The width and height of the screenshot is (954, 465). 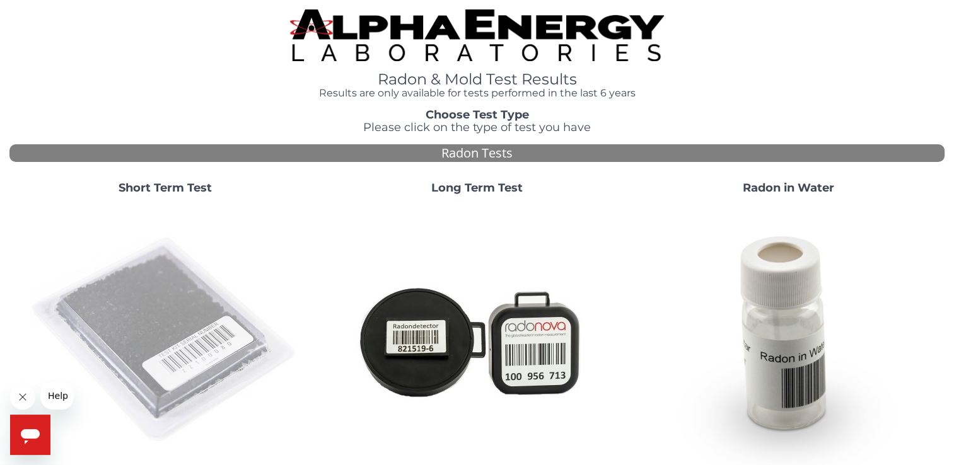 I want to click on strong: Short Term Test, so click(x=165, y=188).